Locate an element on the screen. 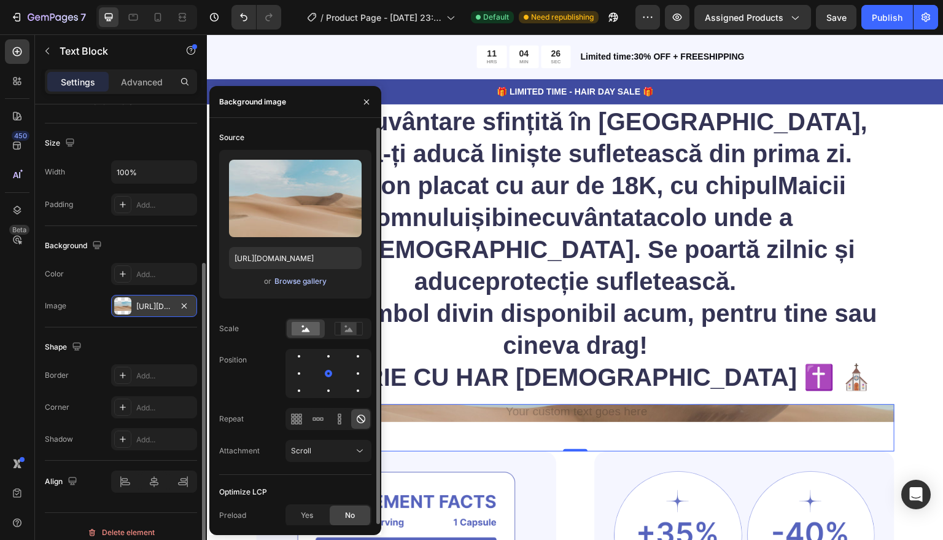  p: Settings is located at coordinates (78, 82).